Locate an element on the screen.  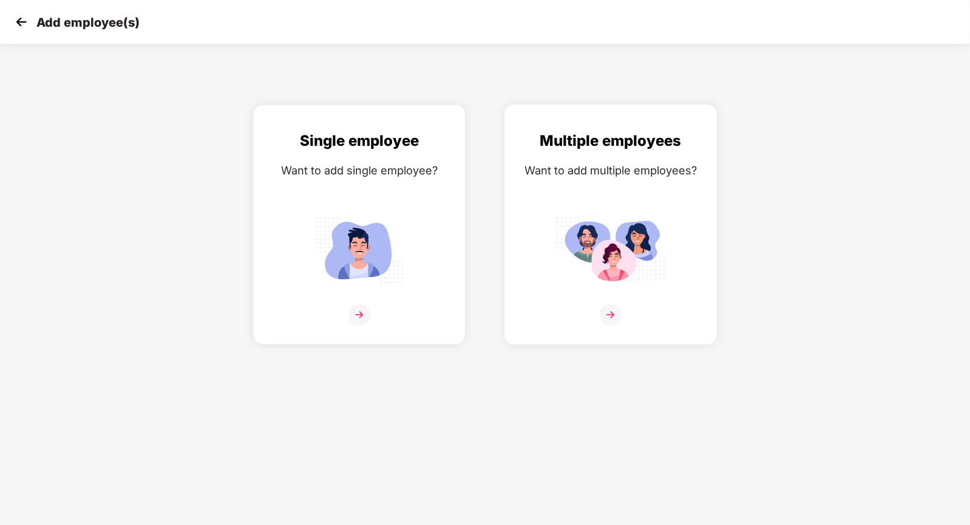
div: Want to add single employee? is located at coordinates (359, 170).